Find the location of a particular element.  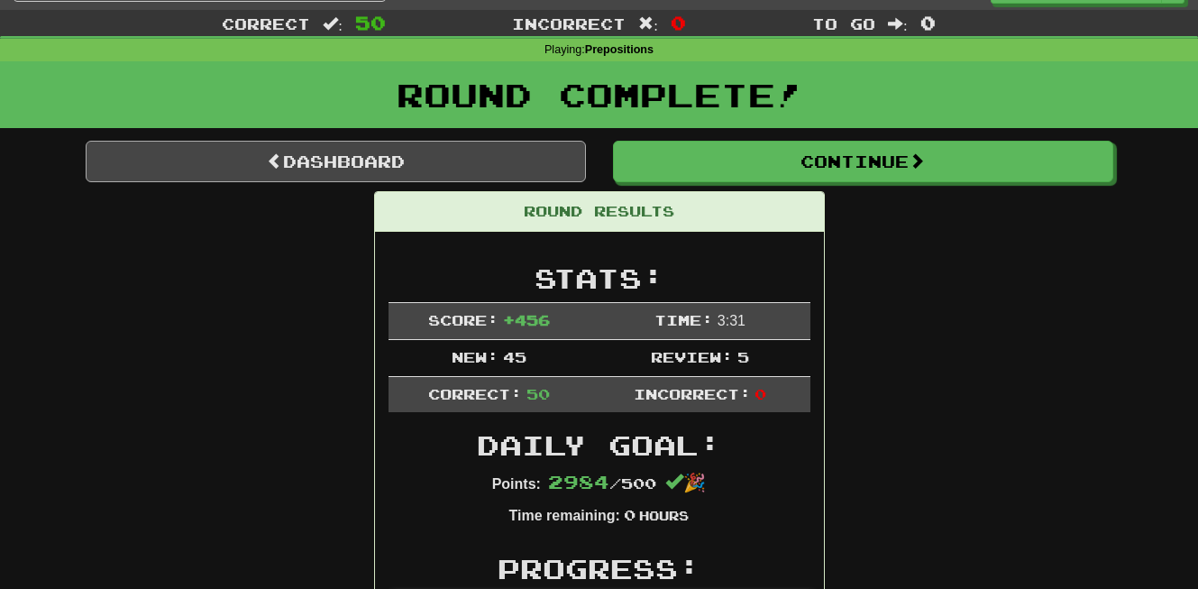

span: Review: is located at coordinates (691, 356).